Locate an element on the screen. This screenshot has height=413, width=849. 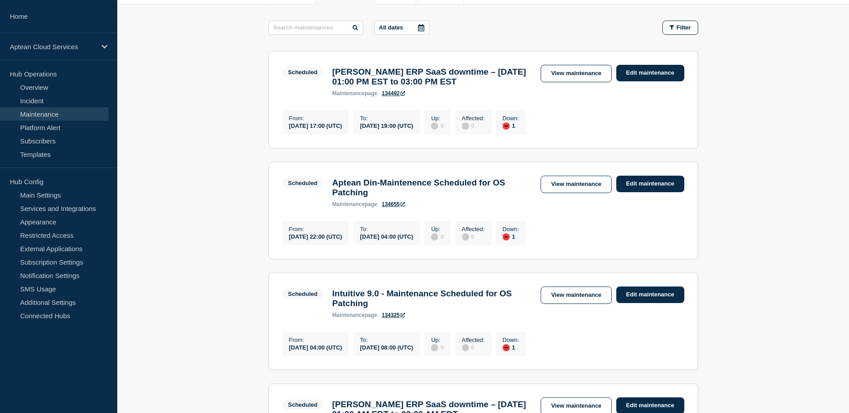
h3: Aptean Din-Maintenence Scheduled for OS Patching is located at coordinates (432, 188).